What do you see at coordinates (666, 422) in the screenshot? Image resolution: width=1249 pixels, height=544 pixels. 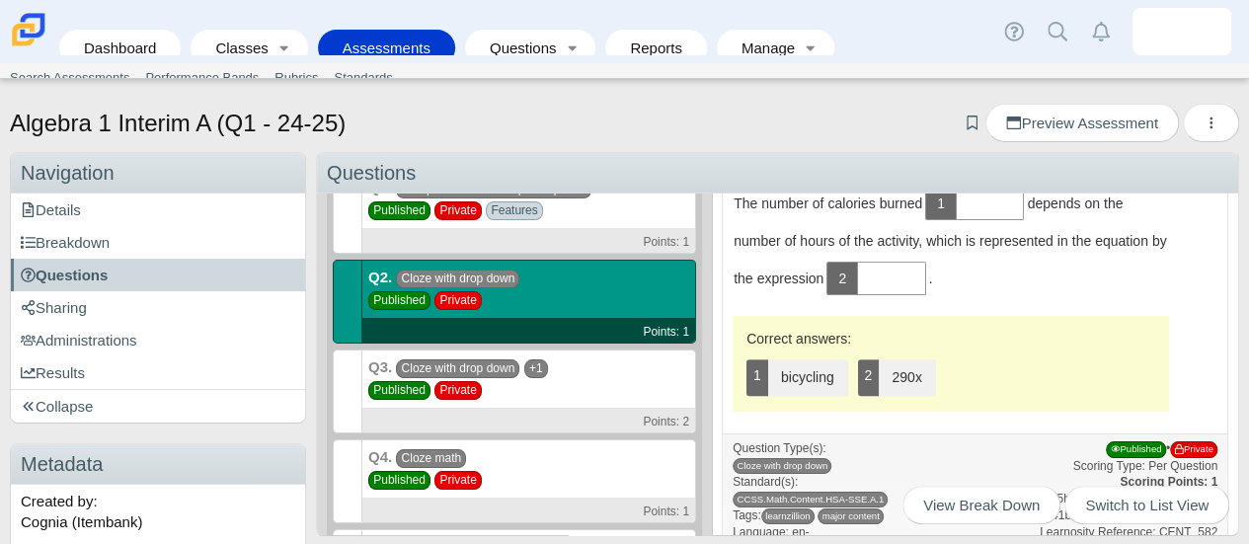 I see `small: Points: 2` at bounding box center [666, 422].